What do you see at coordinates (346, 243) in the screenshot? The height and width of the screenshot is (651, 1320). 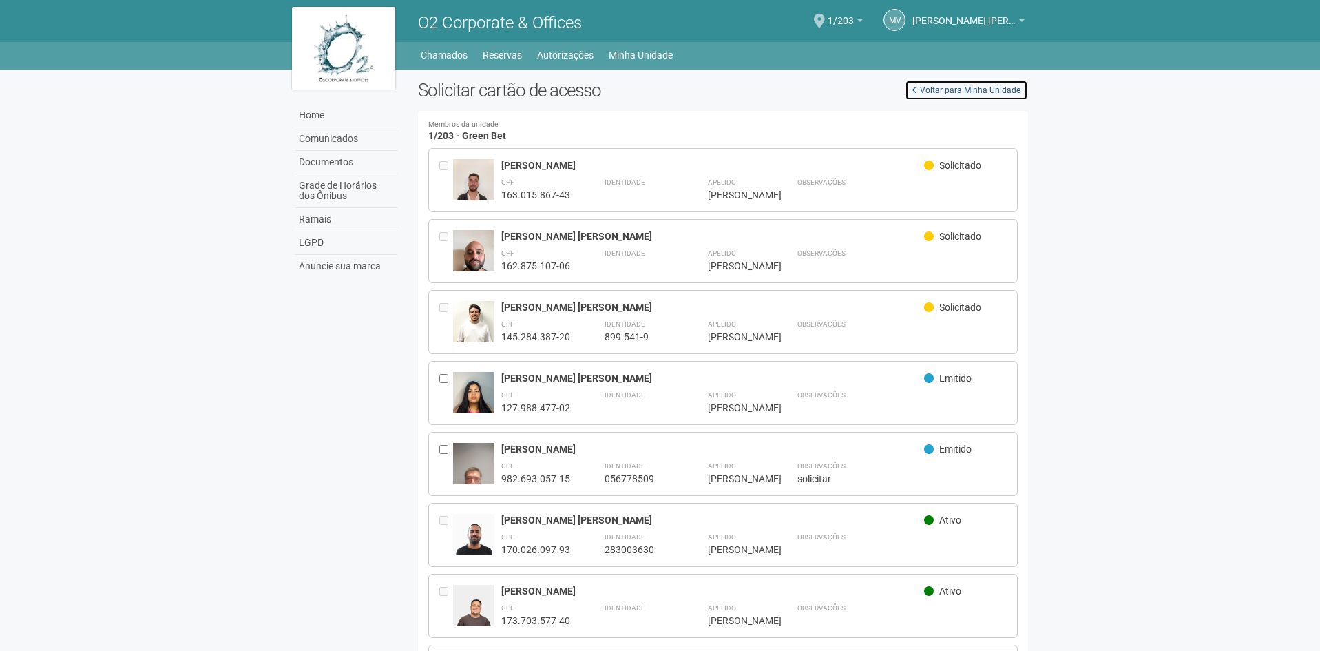 I see `a: LGPD` at bounding box center [346, 243].